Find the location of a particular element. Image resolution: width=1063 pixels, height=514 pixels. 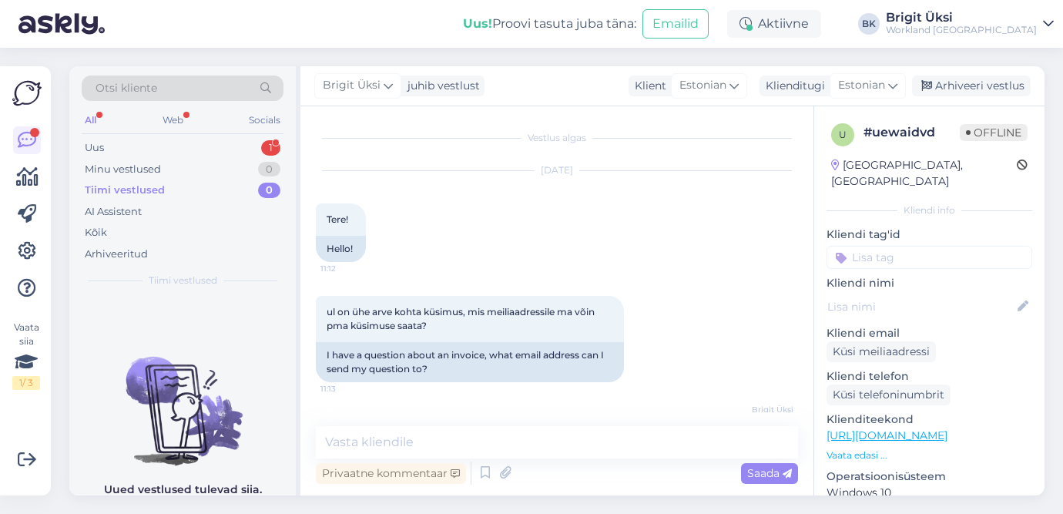

div: juhib vestlust is located at coordinates (441, 86).